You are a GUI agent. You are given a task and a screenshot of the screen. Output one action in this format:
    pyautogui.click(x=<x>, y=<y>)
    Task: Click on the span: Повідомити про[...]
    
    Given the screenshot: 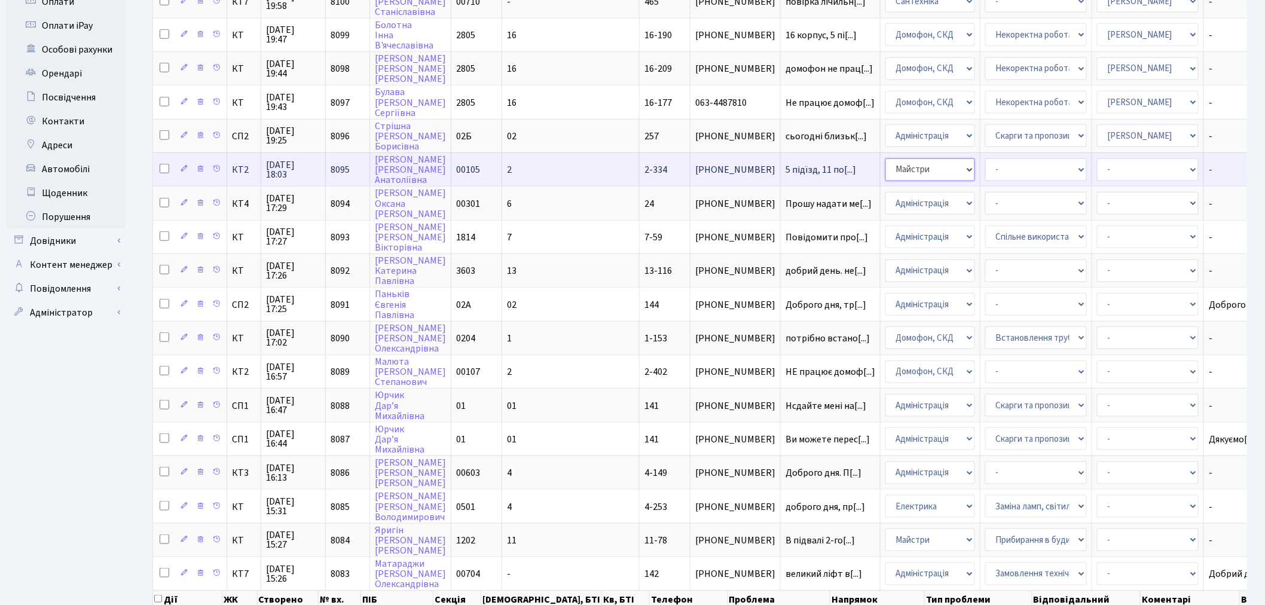 What is the action you would take?
    pyautogui.click(x=827, y=237)
    